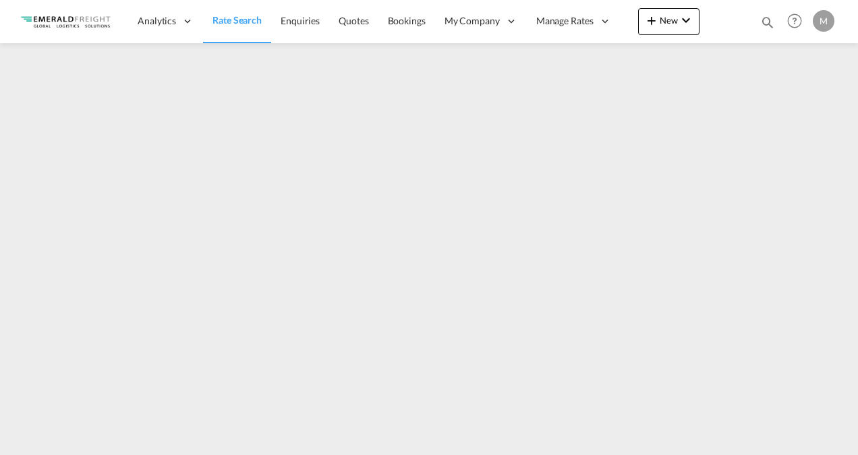 The image size is (858, 455). What do you see at coordinates (65, 21) in the screenshot?
I see `img: c4318bc049f311eda2ff698fe6a37287.png` at bounding box center [65, 21].